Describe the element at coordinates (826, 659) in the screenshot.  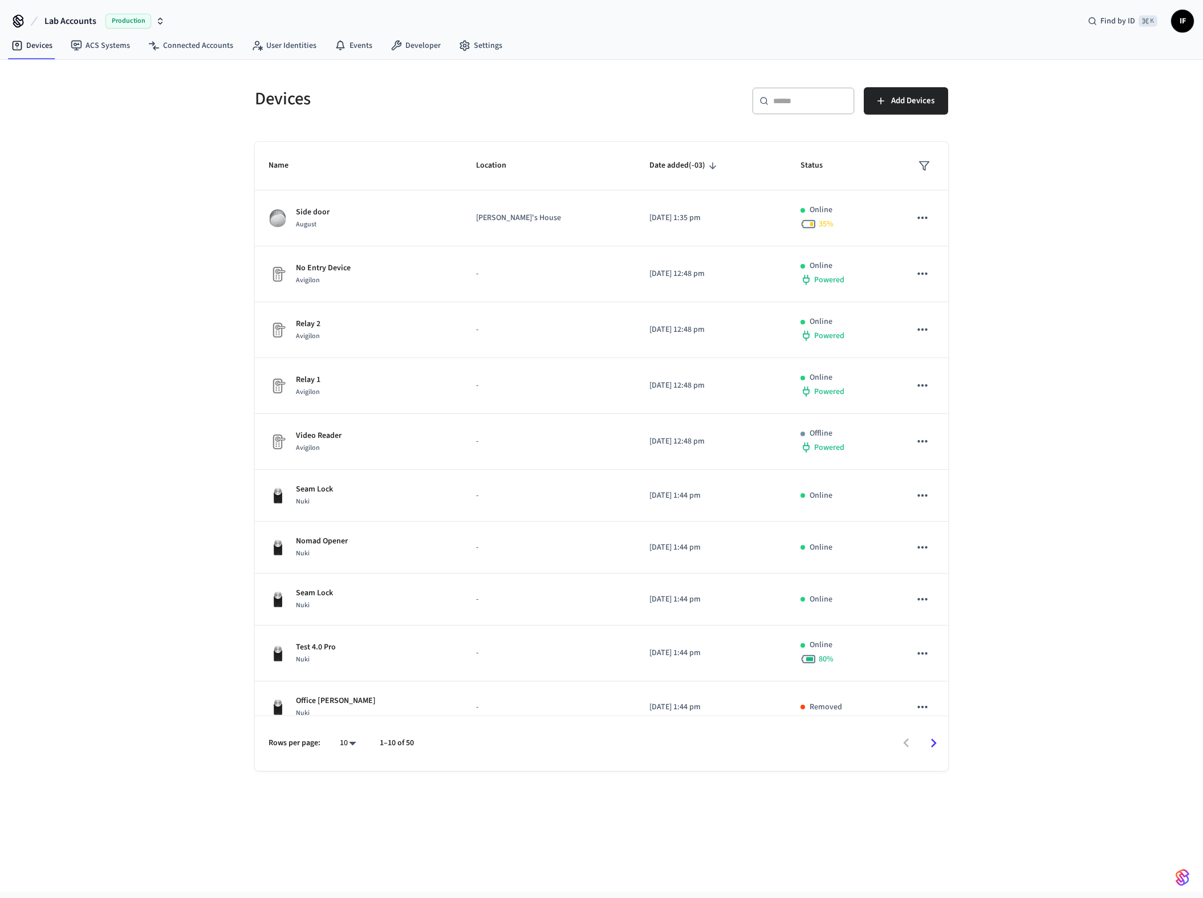
I see `span: 80 %` at that location.